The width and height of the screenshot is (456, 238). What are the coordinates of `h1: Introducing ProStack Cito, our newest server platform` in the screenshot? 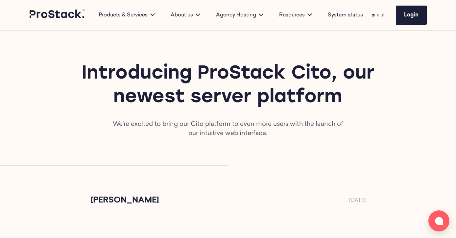 It's located at (228, 86).